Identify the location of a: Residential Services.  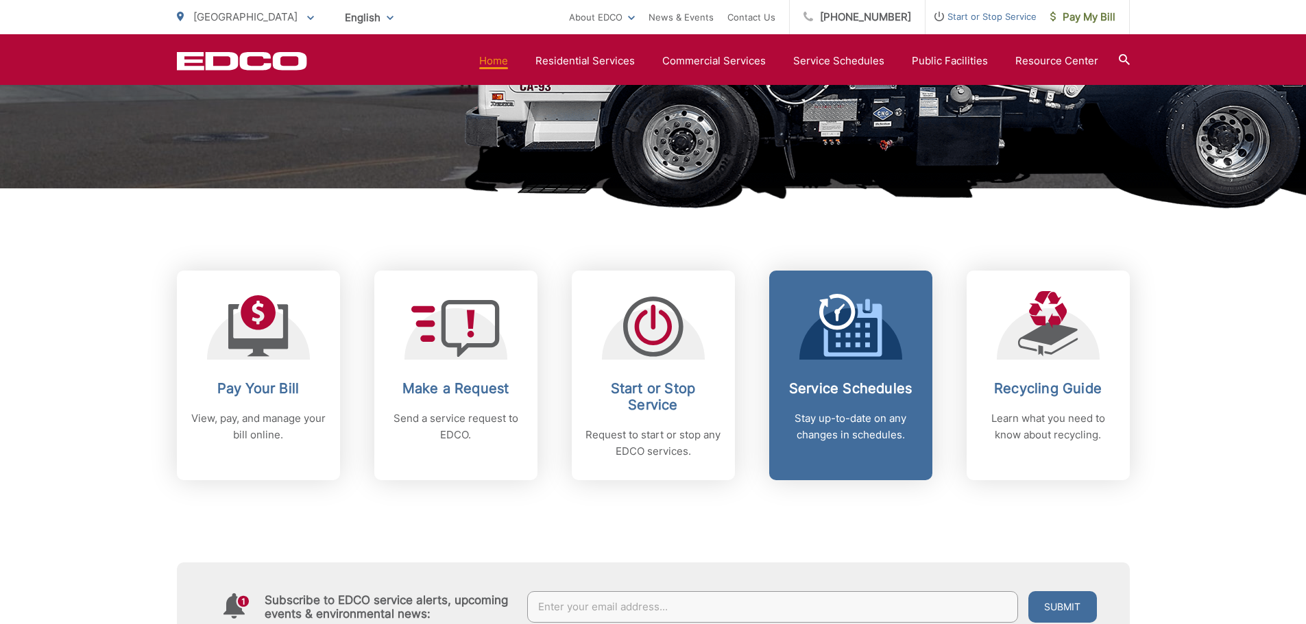
(585, 61).